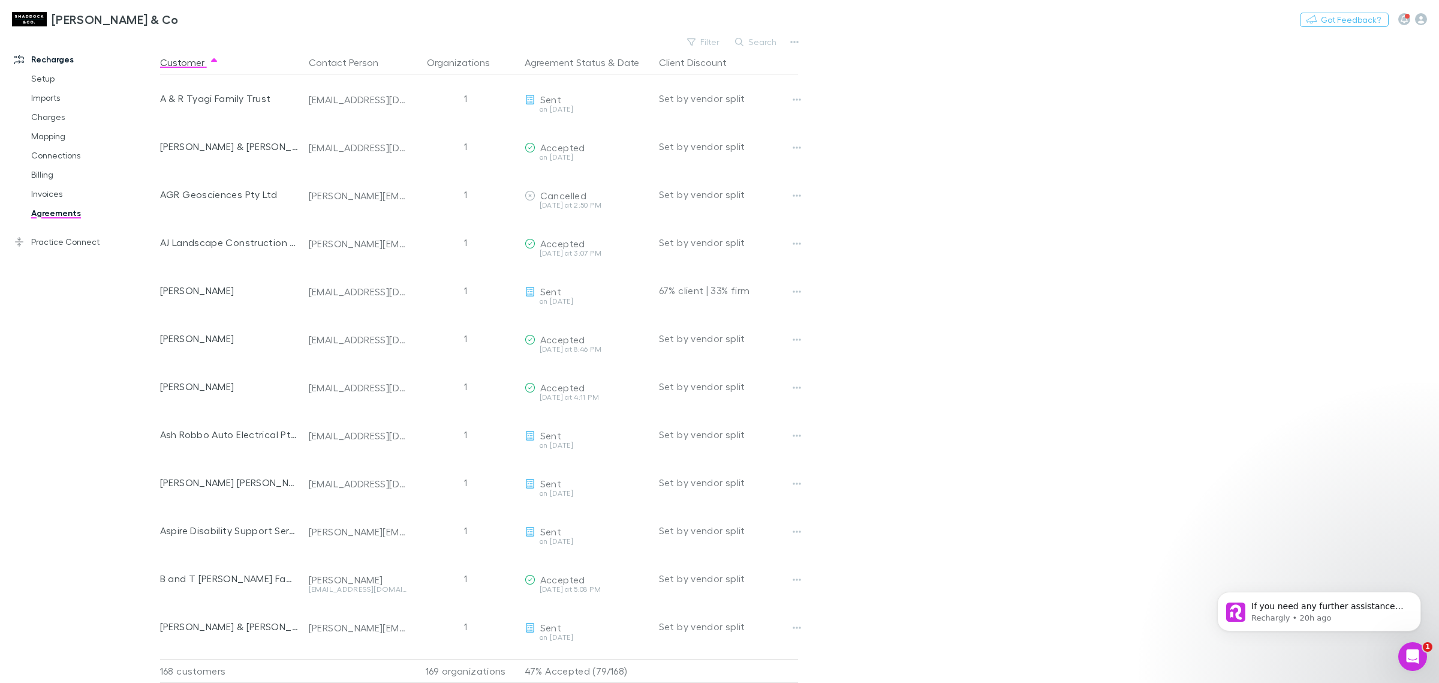  Describe the element at coordinates (94, 213) in the screenshot. I see `a: Agreements` at that location.